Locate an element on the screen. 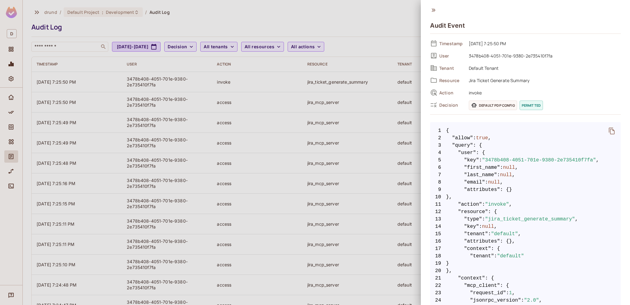 This screenshot has width=630, height=305. span: 23 is located at coordinates (438, 293).